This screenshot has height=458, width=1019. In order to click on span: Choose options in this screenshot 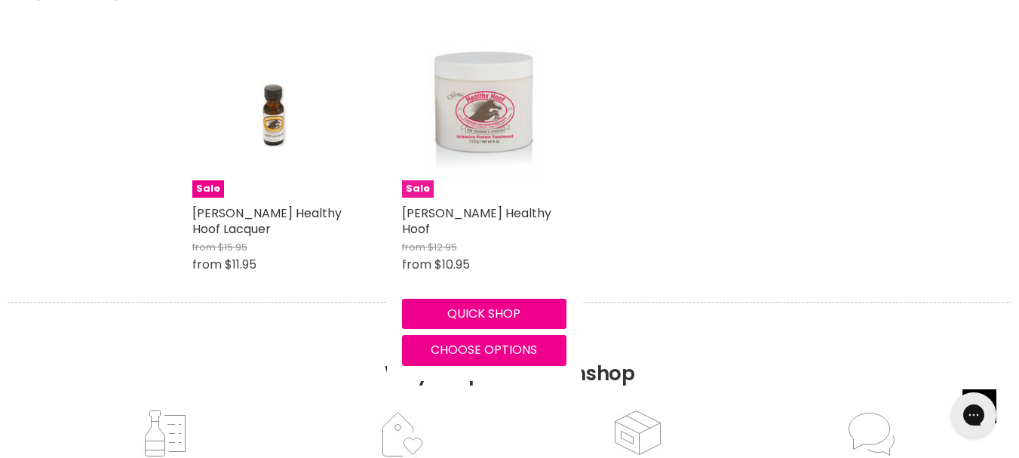, I will do `click(484, 349)`.